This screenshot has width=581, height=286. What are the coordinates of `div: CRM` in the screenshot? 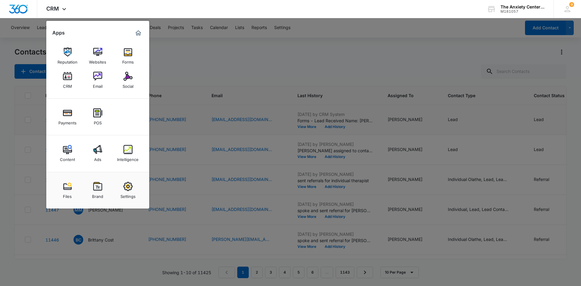 It's located at (67, 85).